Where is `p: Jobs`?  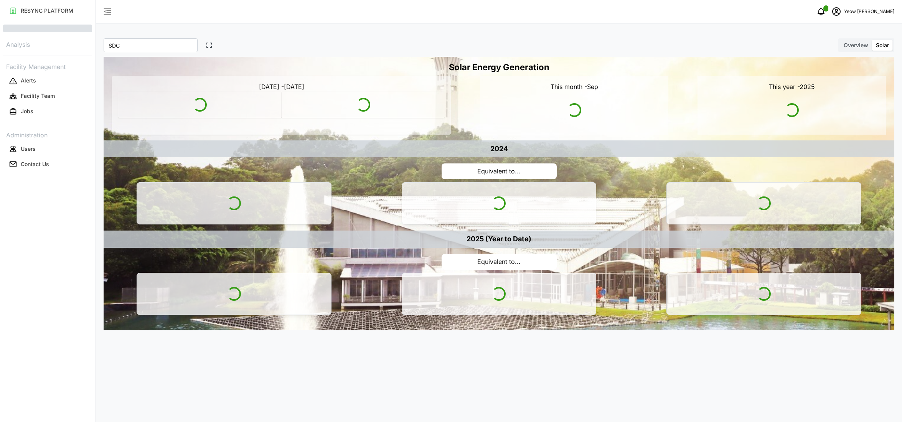 p: Jobs is located at coordinates (27, 111).